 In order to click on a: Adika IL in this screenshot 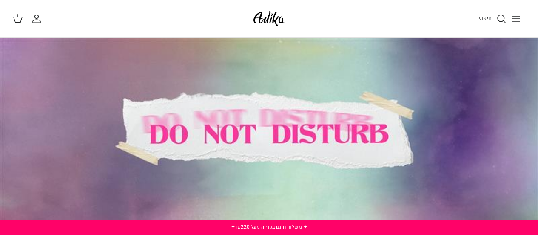, I will do `click(269, 18)`.